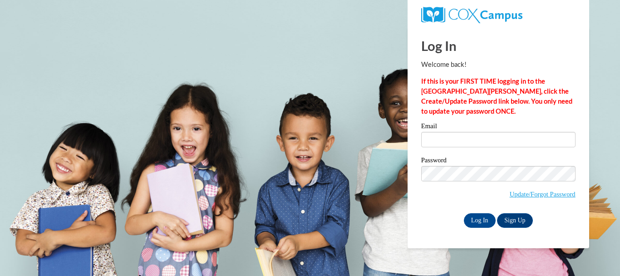 The height and width of the screenshot is (276, 620). Describe the element at coordinates (499, 161) in the screenshot. I see `label: Password` at that location.